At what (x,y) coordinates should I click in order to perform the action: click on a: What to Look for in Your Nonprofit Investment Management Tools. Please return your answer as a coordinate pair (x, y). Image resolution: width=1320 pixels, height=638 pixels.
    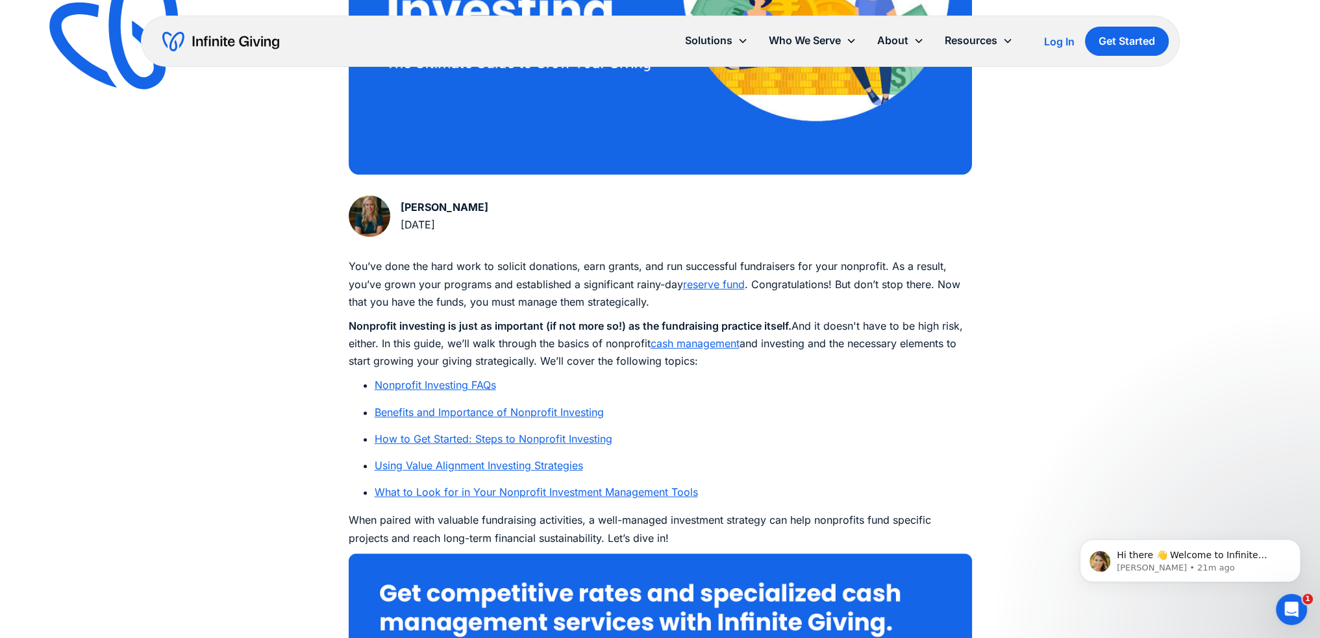
    Looking at the image, I should click on (536, 492).